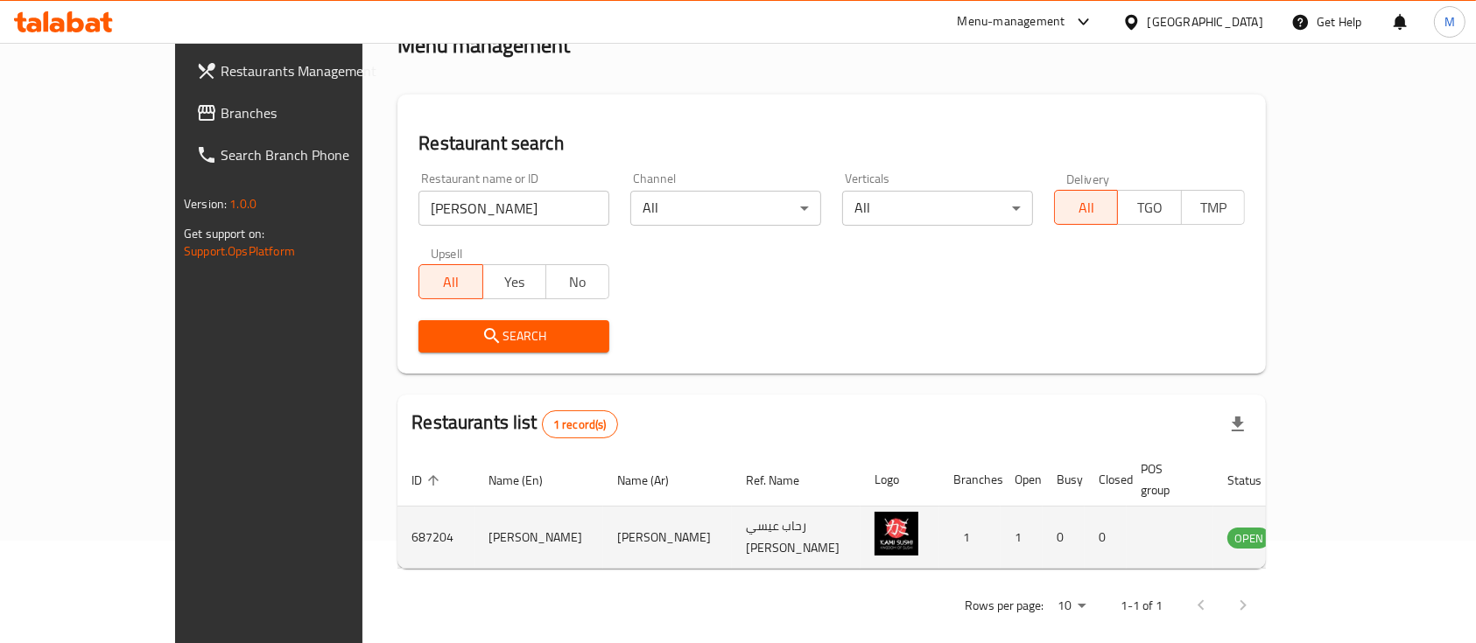 This screenshot has height=643, width=1476. Describe the element at coordinates (1212, 207) in the screenshot. I see `button: TMP` at that location.